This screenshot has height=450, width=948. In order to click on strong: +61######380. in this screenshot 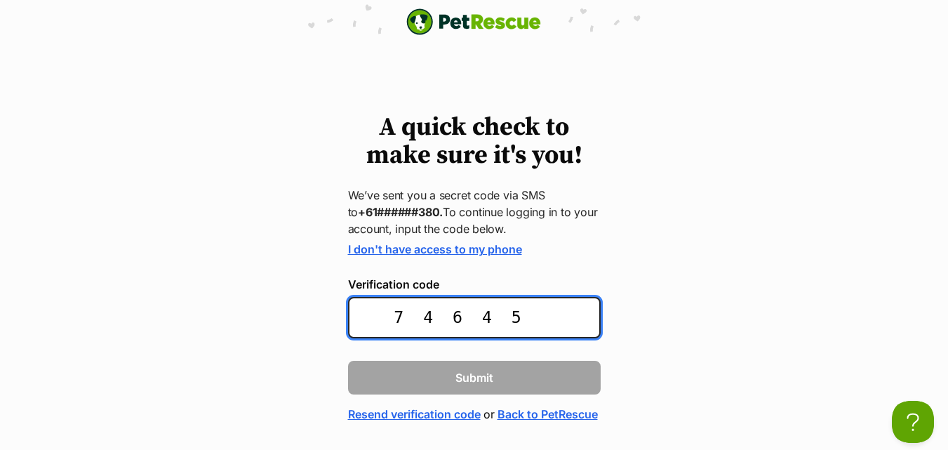, I will do `click(400, 212)`.